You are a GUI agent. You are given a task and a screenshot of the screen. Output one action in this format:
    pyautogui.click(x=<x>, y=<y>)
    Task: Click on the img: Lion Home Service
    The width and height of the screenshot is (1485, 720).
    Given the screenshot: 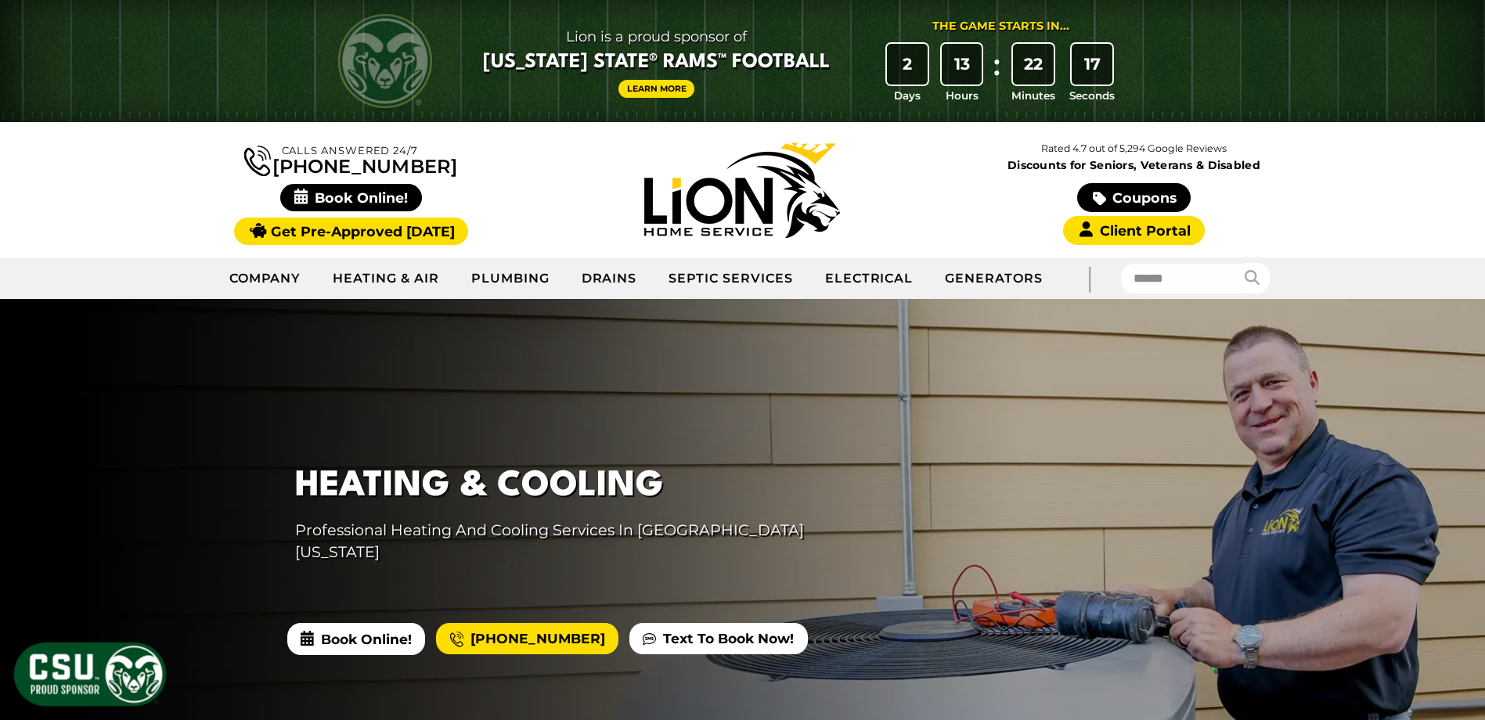 What is the action you would take?
    pyautogui.click(x=742, y=190)
    